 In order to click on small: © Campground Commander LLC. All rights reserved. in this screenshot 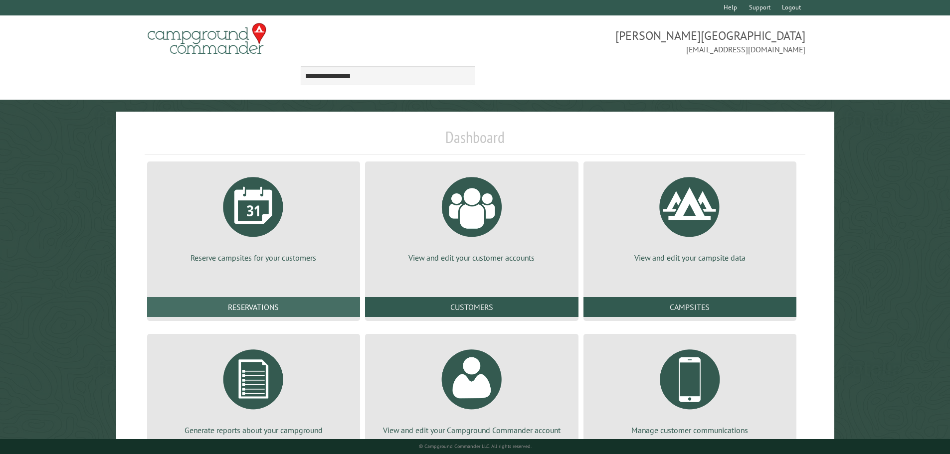, I will do `click(475, 446)`.